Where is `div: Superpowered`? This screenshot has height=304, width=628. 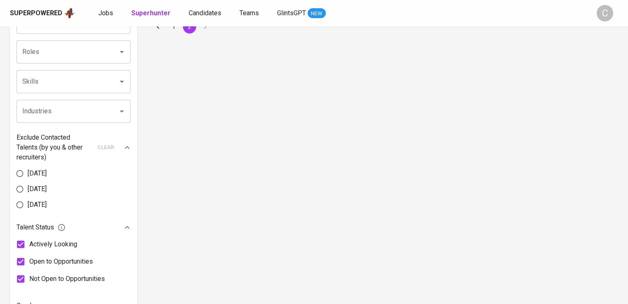
div: Superpowered is located at coordinates (36, 13).